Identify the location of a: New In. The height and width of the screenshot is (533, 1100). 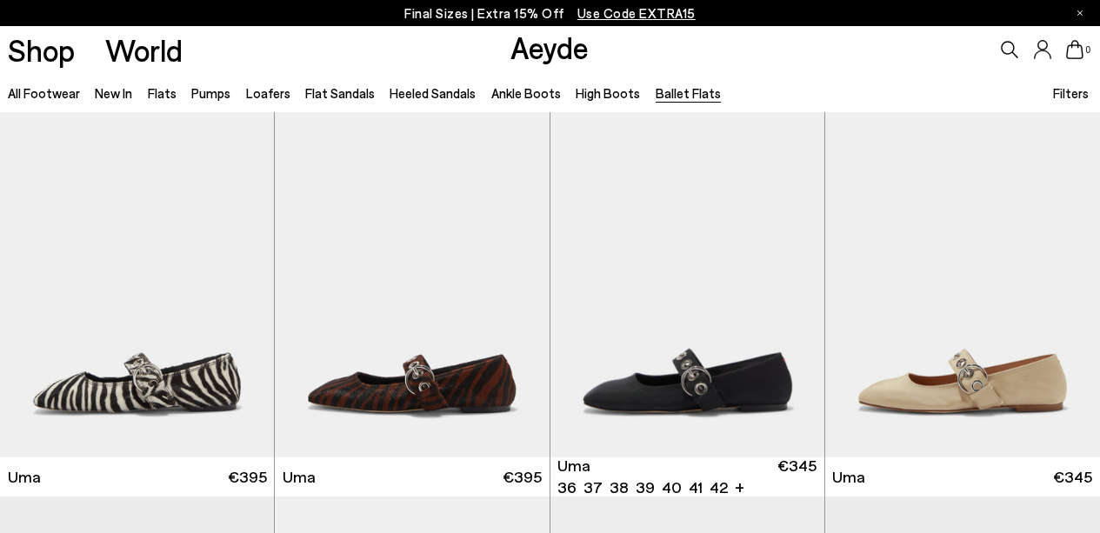
(113, 93).